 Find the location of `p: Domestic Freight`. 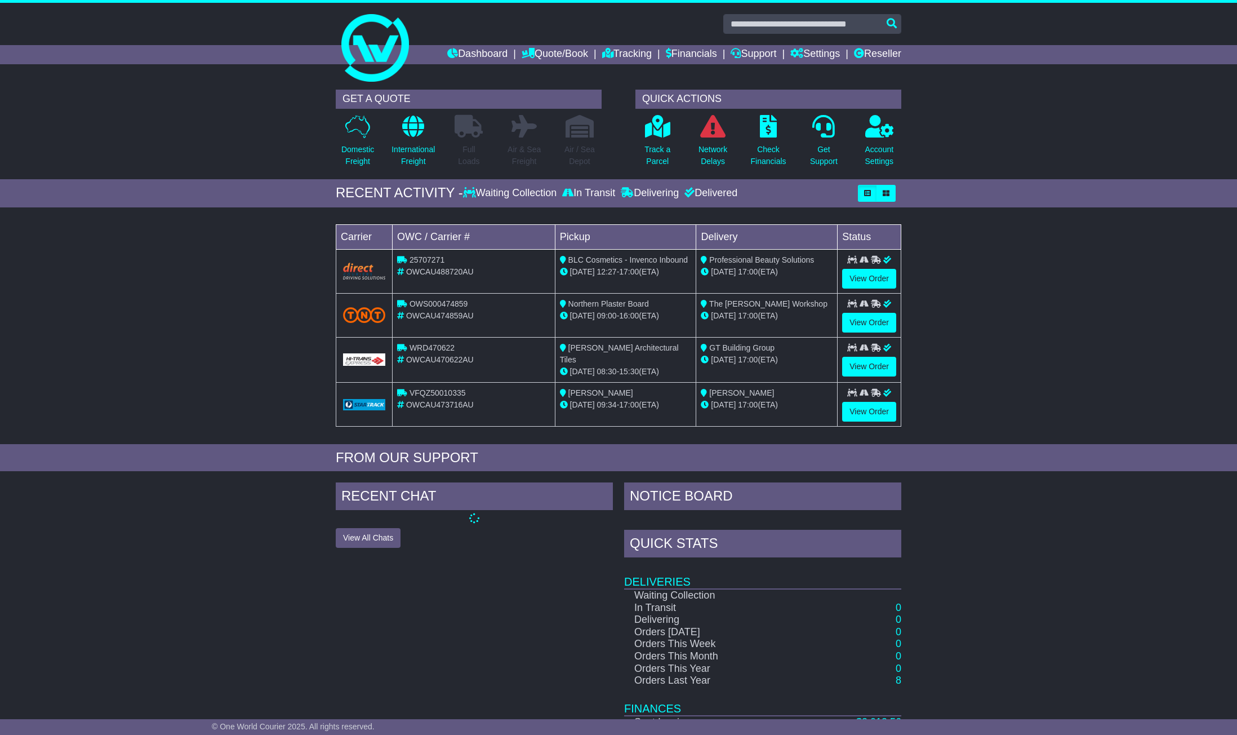

p: Domestic Freight is located at coordinates (358, 155).